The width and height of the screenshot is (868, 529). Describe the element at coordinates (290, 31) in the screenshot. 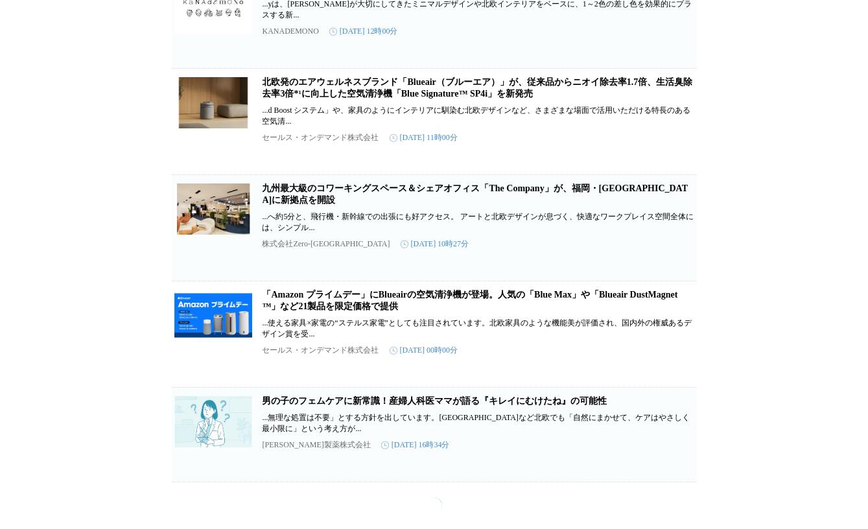

I see `p: KANADEMONO` at that location.